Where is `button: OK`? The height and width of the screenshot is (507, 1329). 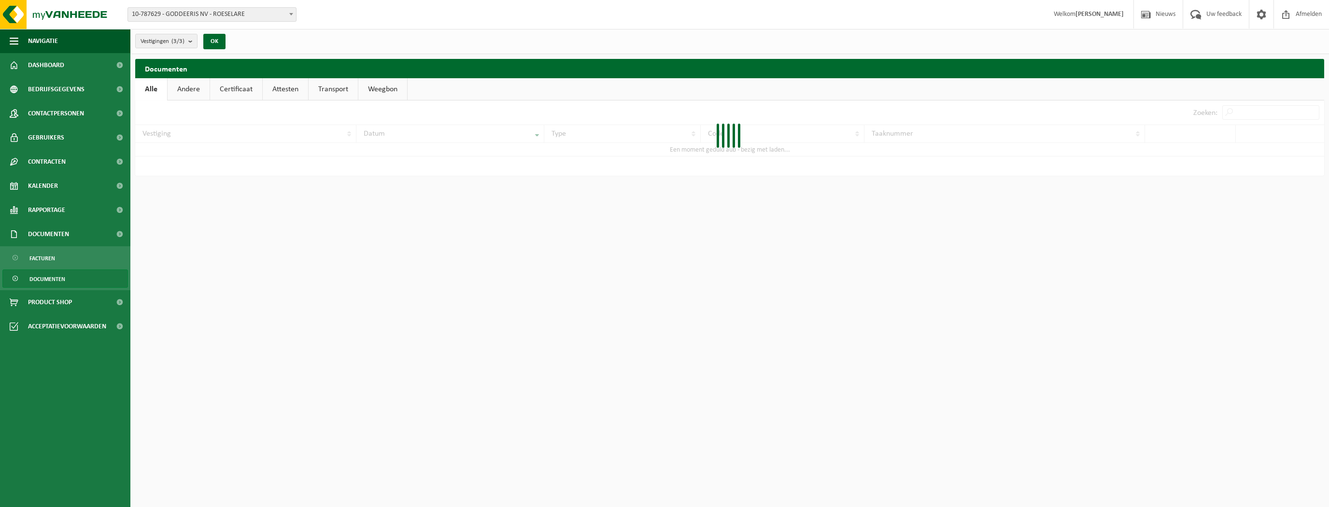 button: OK is located at coordinates (214, 42).